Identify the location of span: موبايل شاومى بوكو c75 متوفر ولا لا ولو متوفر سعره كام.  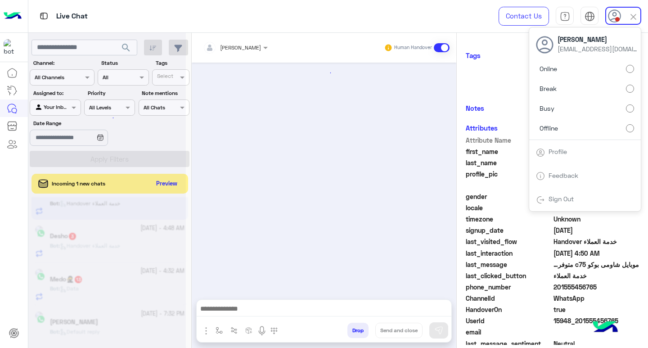
(596, 264).